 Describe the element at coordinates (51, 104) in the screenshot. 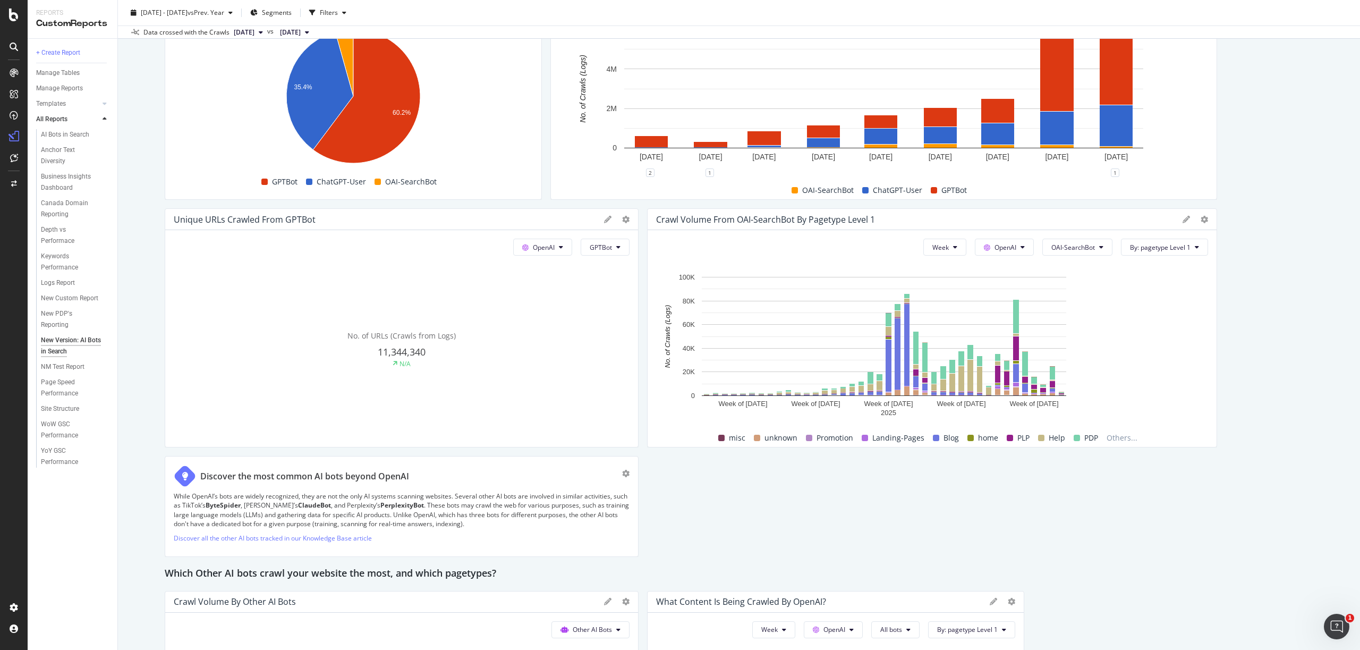

I see `div: Templates` at that location.